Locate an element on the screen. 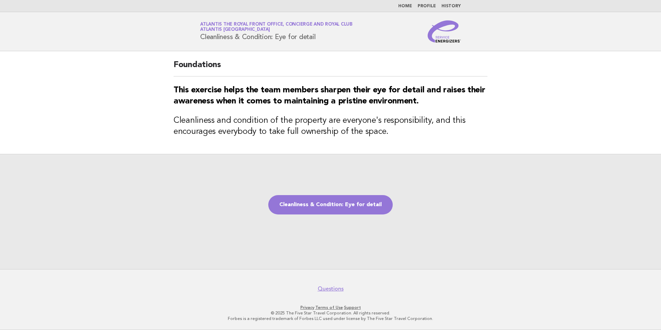  a: Home is located at coordinates (405, 6).